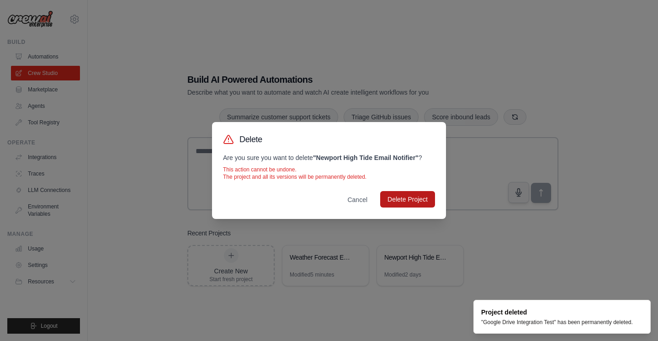 This screenshot has height=341, width=658. Describe the element at coordinates (635, 319) in the screenshot. I see `div: Chat Widget` at that location.